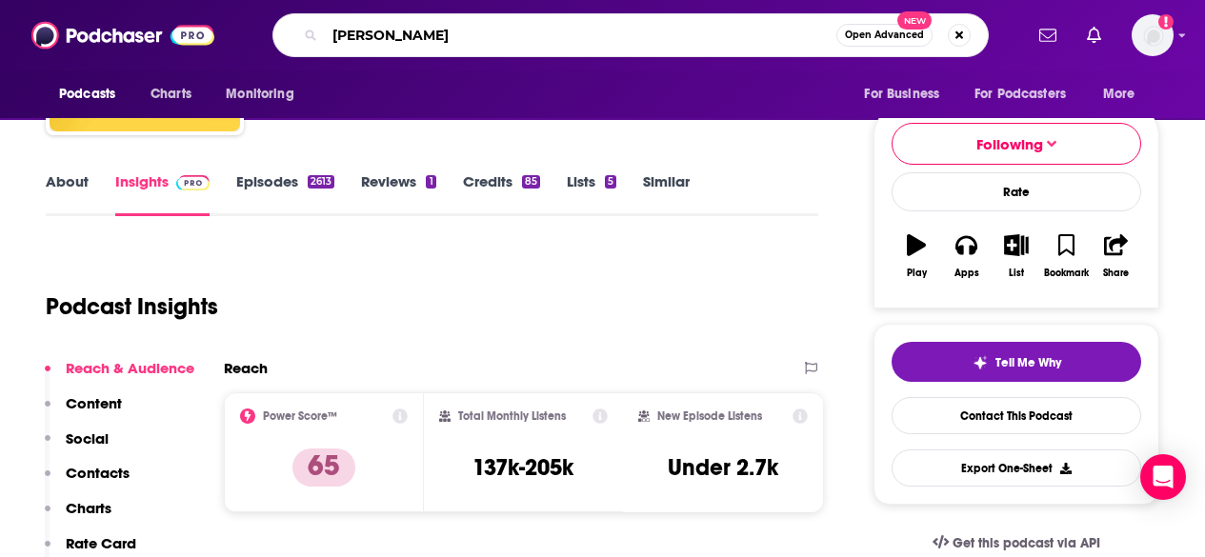  I want to click on span: Logged in as megcassidy, so click(1153, 35).